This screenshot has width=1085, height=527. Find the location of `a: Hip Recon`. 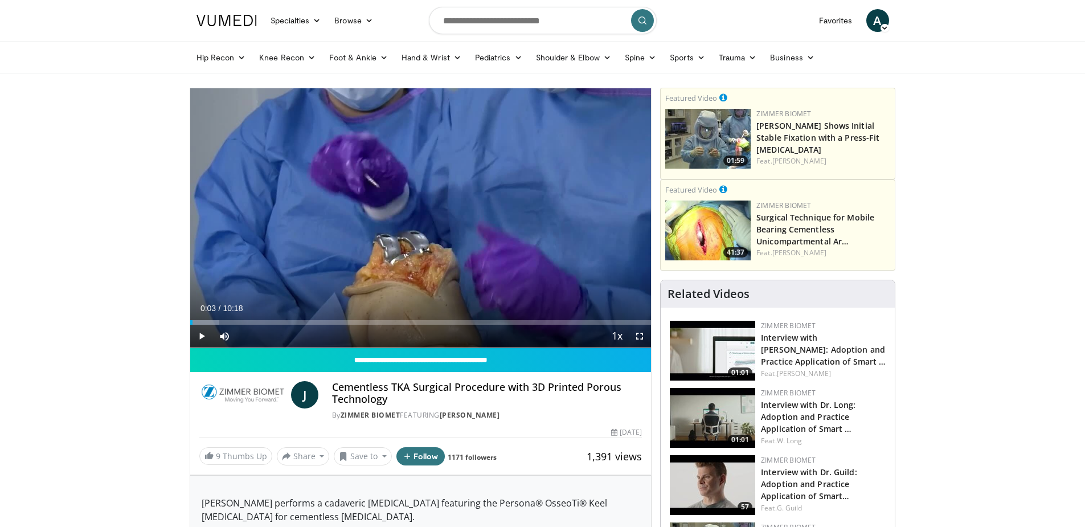

a: Hip Recon is located at coordinates (221, 58).